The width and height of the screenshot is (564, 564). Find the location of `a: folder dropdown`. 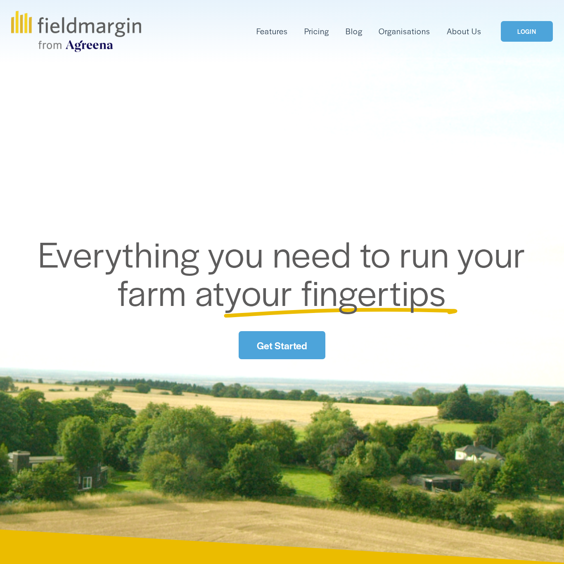

a: folder dropdown is located at coordinates (272, 31).